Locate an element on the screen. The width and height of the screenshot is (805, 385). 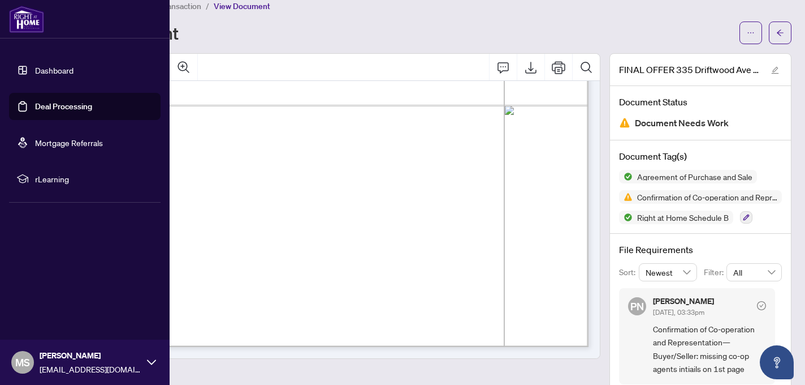
span: ellipsis is located at coordinates (751, 33).